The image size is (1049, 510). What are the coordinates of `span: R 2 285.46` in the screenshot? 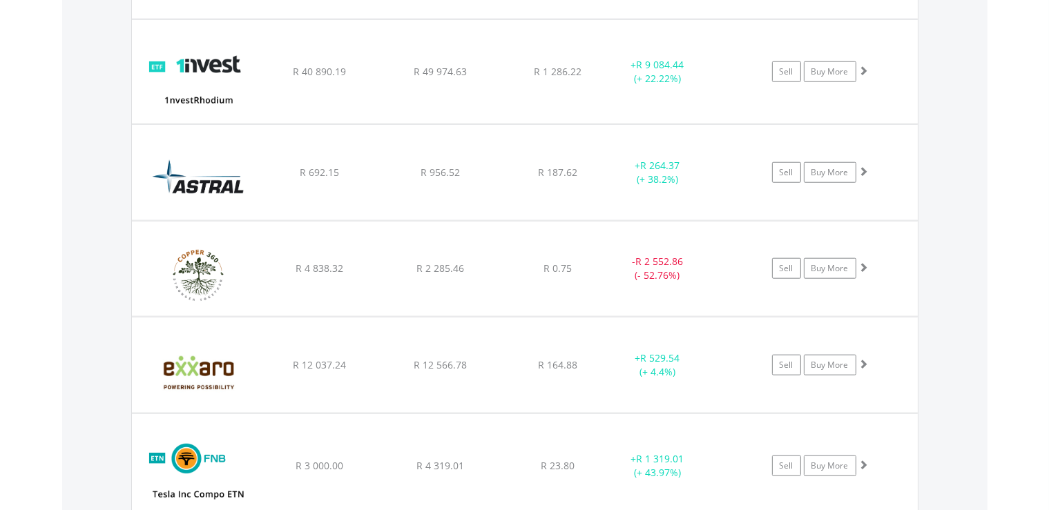 It's located at (440, 268).